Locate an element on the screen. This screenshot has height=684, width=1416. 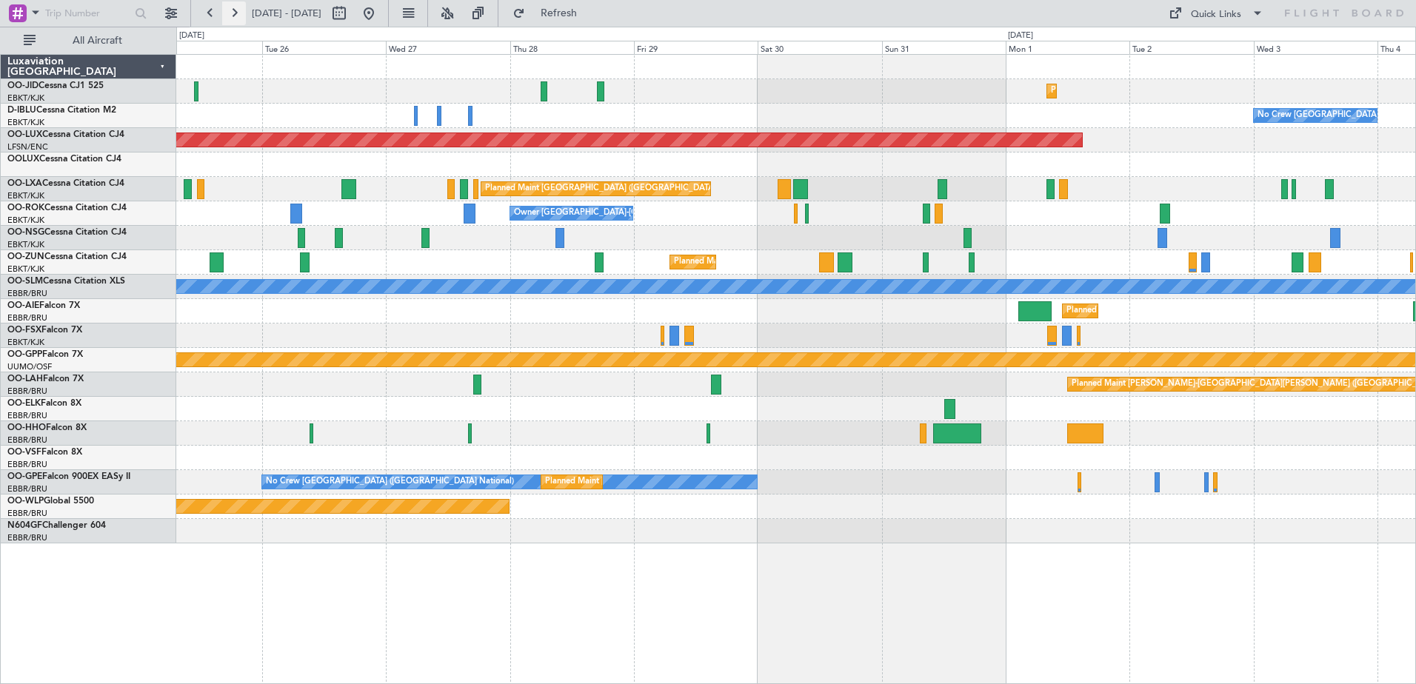
button: All Aircraft is located at coordinates (88, 41).